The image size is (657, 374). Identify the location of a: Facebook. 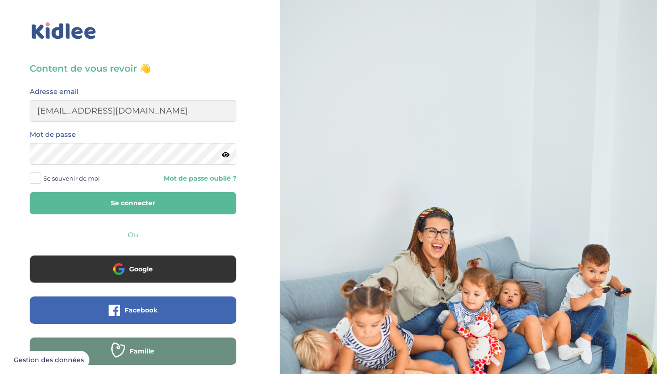
(133, 316).